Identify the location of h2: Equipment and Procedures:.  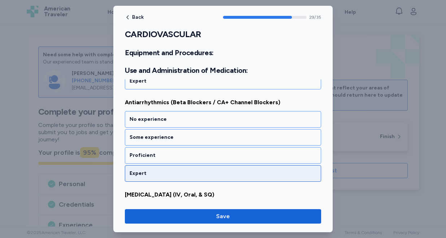
(223, 53).